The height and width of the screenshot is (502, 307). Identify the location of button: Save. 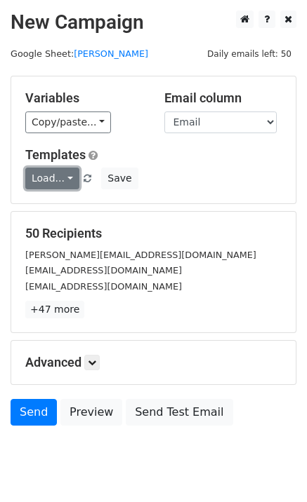
(119, 178).